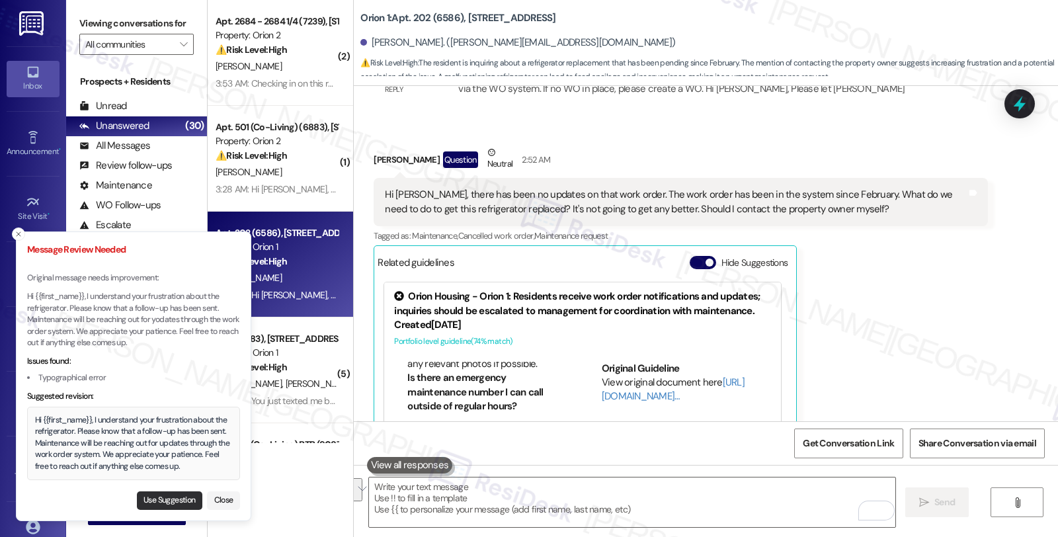 The image size is (1058, 537). What do you see at coordinates (485, 392) in the screenshot?
I see `li: Is there an emergency maintenance number I can call outside of regular hours?` at bounding box center [485, 392].